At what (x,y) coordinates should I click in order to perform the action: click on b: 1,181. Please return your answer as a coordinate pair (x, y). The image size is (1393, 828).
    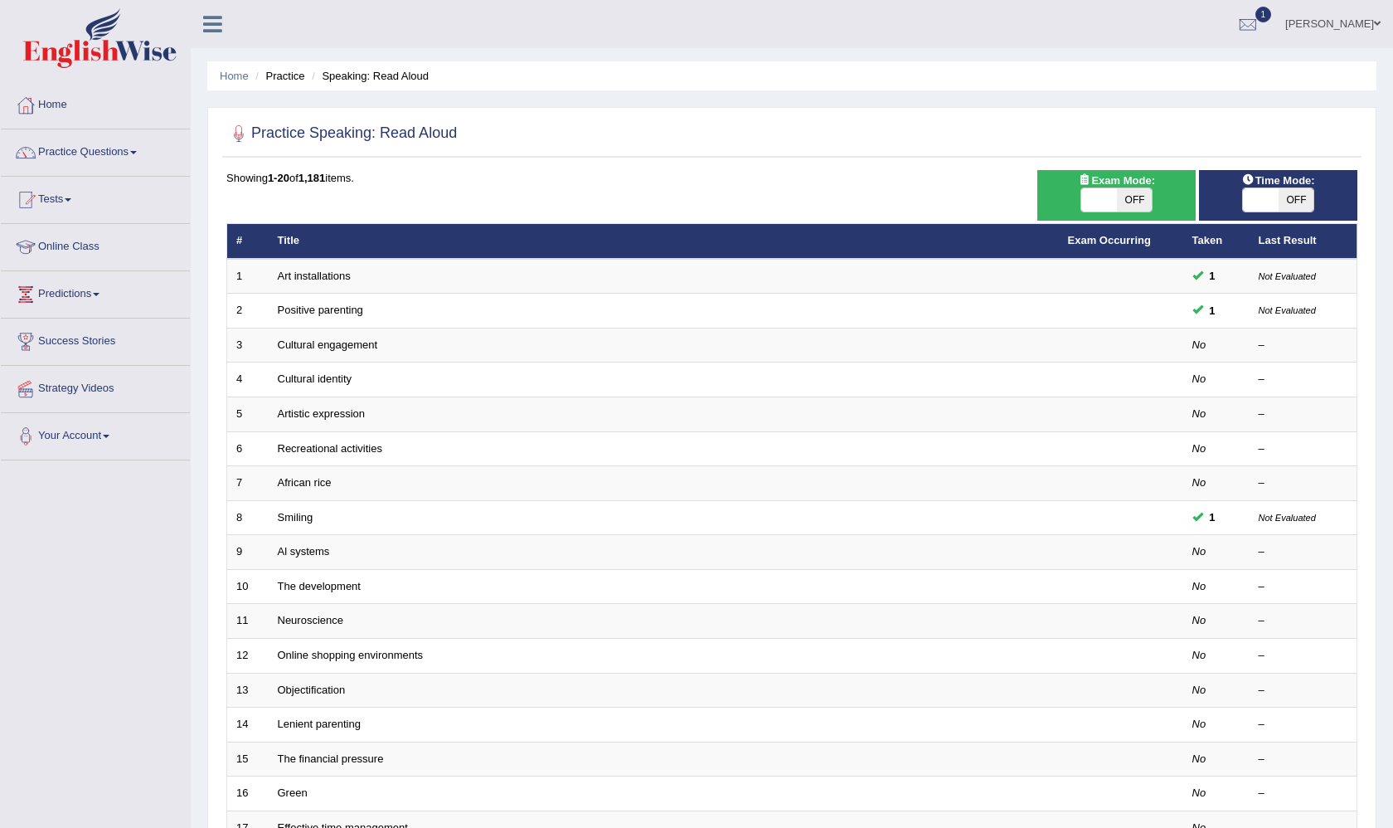
    Looking at the image, I should click on (312, 178).